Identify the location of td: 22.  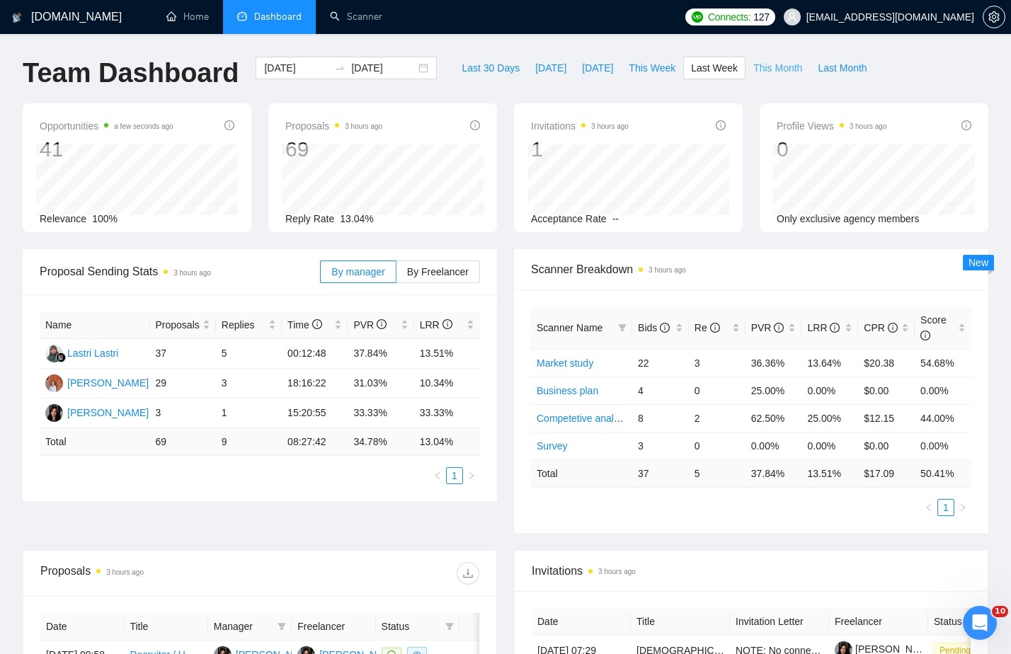
(660, 362).